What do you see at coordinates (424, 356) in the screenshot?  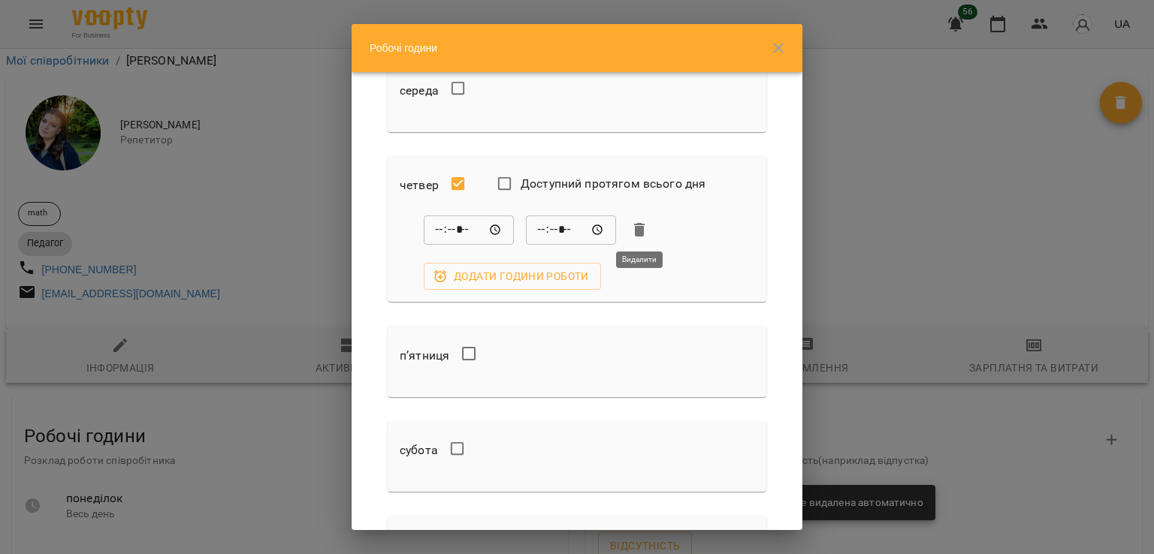 I see `h6: п’ятниця` at bounding box center [424, 356].